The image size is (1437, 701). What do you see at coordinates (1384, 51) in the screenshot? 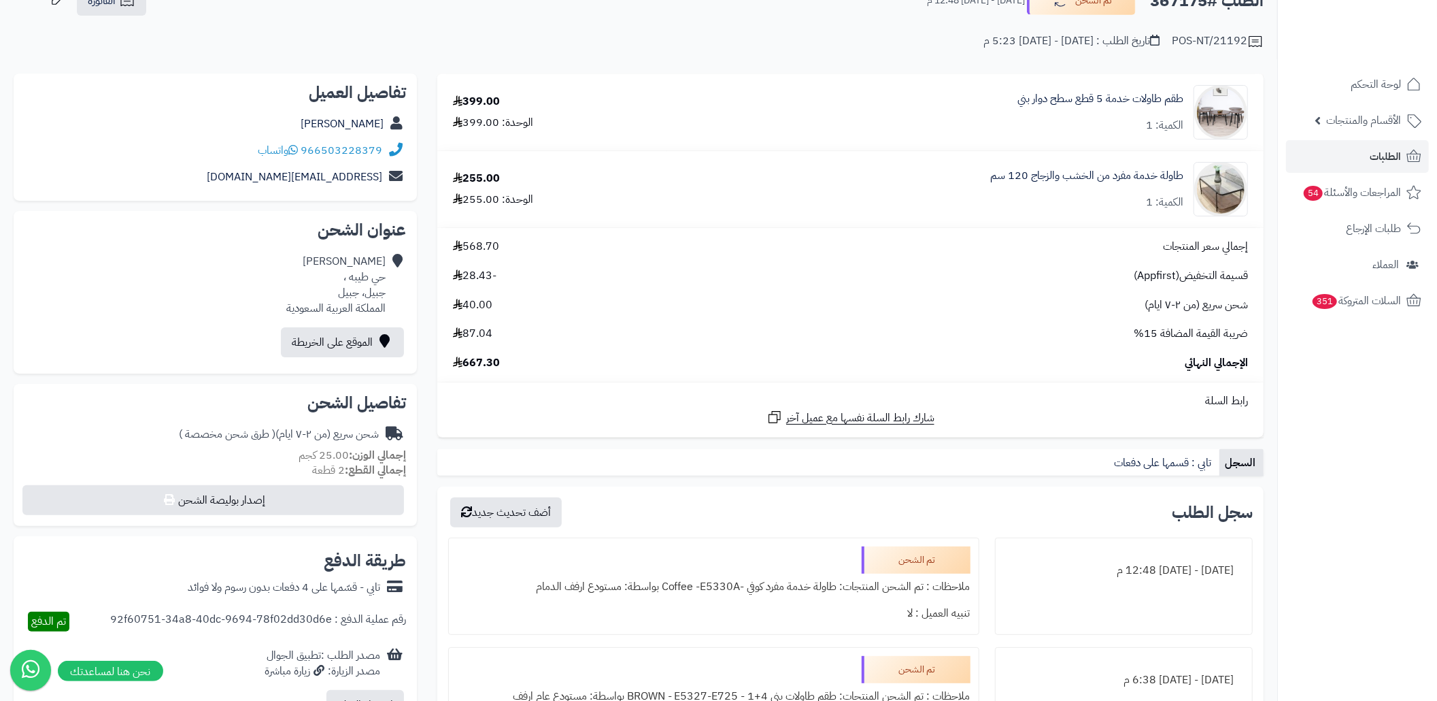
I see `img: logo-2.png` at bounding box center [1384, 51].